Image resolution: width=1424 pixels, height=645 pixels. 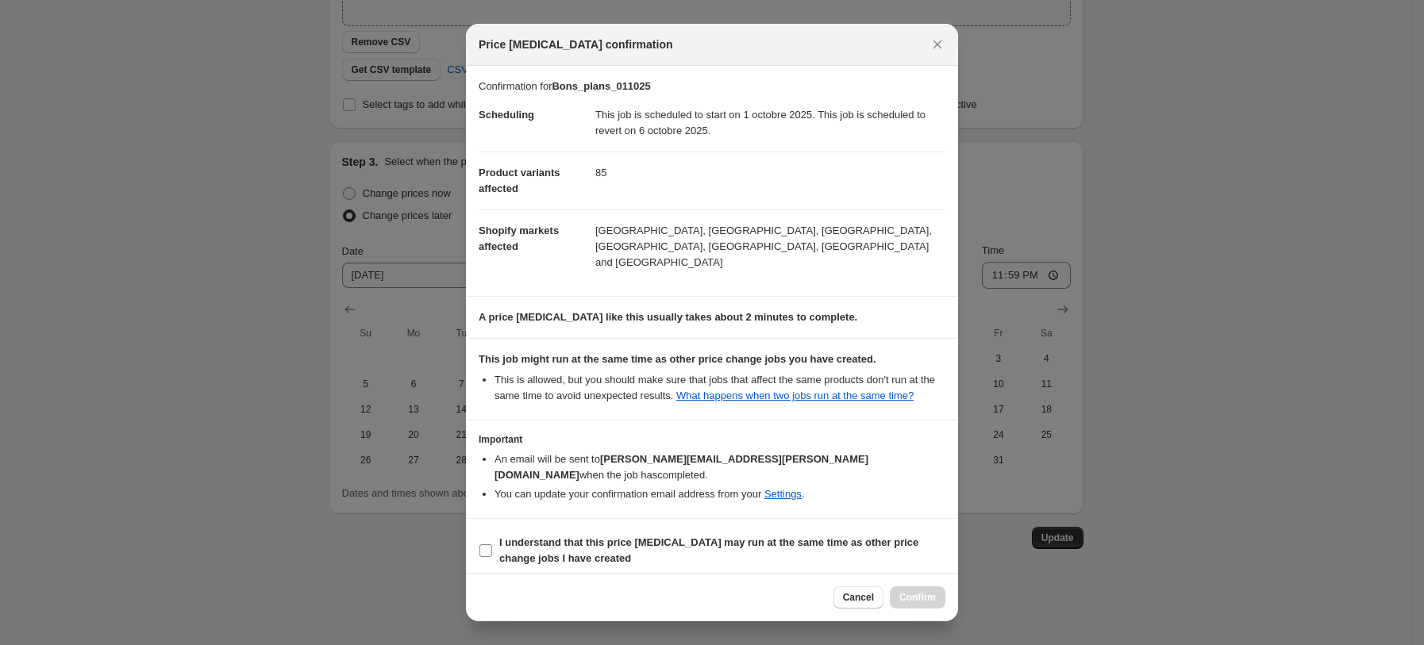 I want to click on p: Confirmation for, so click(x=712, y=87).